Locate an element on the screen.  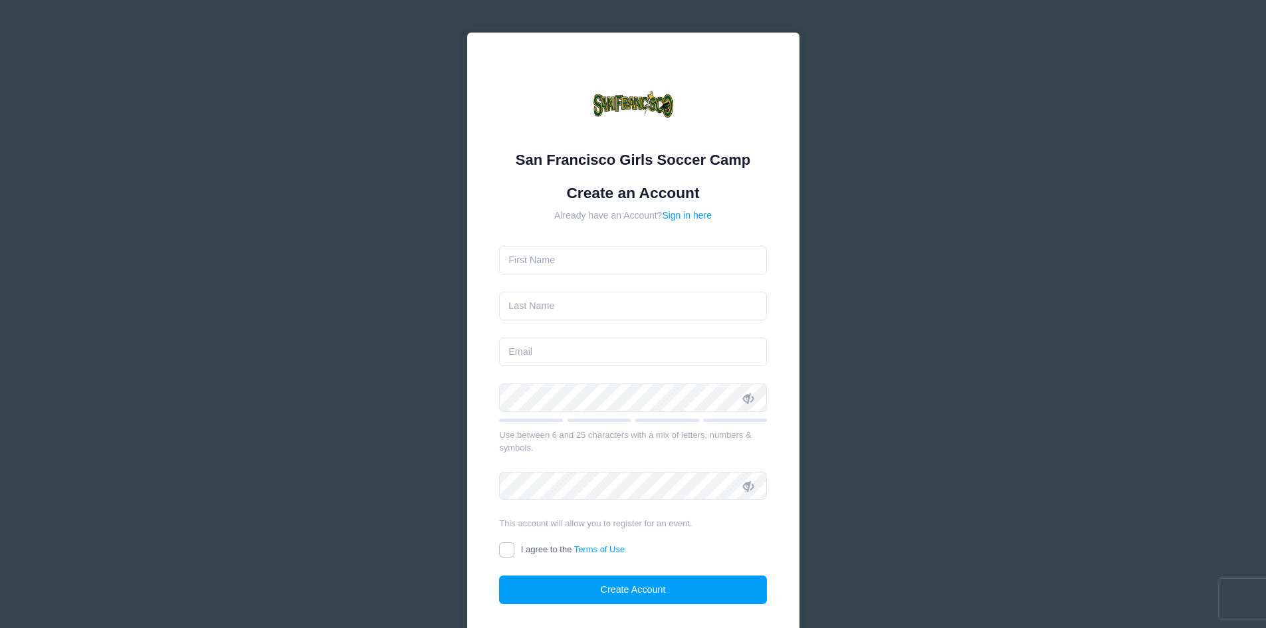
input: Last Name is located at coordinates (633, 306).